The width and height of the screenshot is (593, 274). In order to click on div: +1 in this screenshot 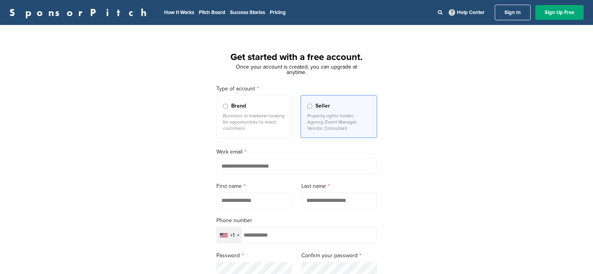, I will do `click(232, 236)`.